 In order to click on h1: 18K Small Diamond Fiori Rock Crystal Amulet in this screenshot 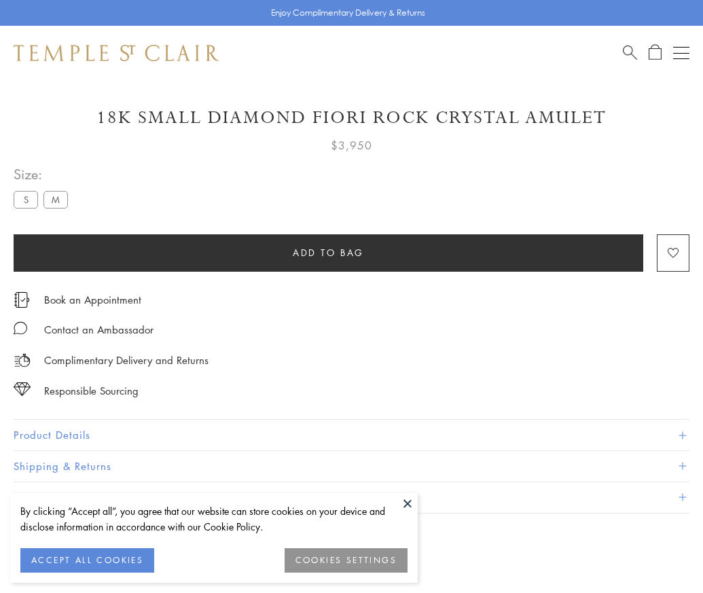, I will do `click(351, 117)`.